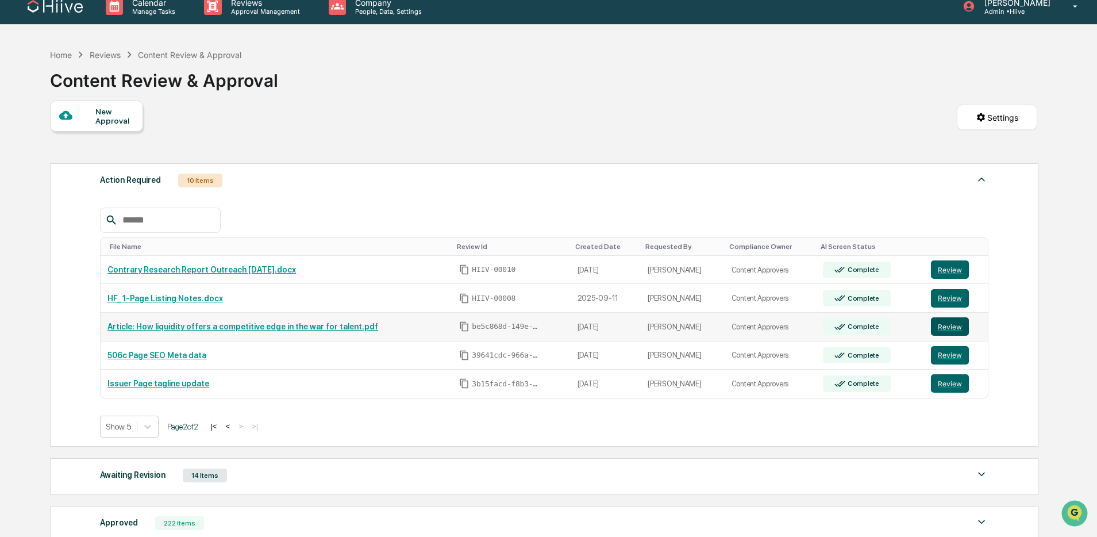 This screenshot has height=537, width=1097. I want to click on a: 🗄️Attestations, so click(113, 151).